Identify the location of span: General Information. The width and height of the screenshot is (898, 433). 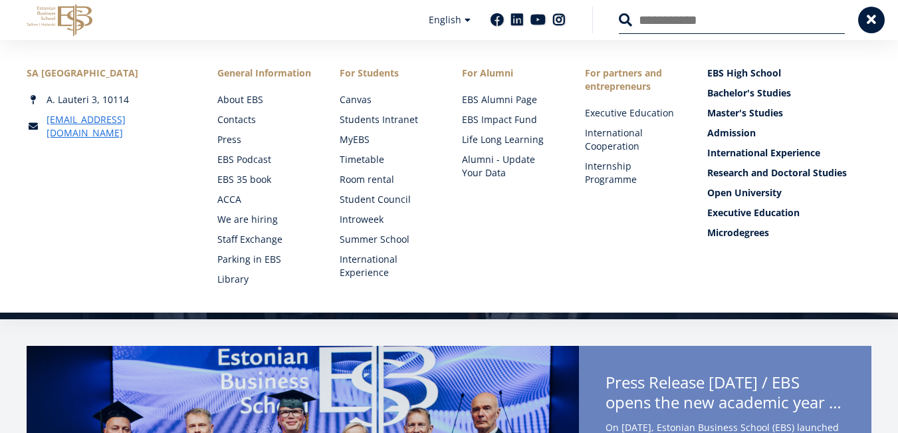
(265, 73).